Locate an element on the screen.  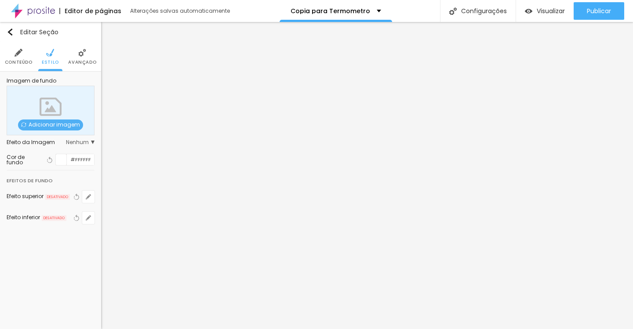
div: Imagem de fundo is located at coordinates (51, 81).